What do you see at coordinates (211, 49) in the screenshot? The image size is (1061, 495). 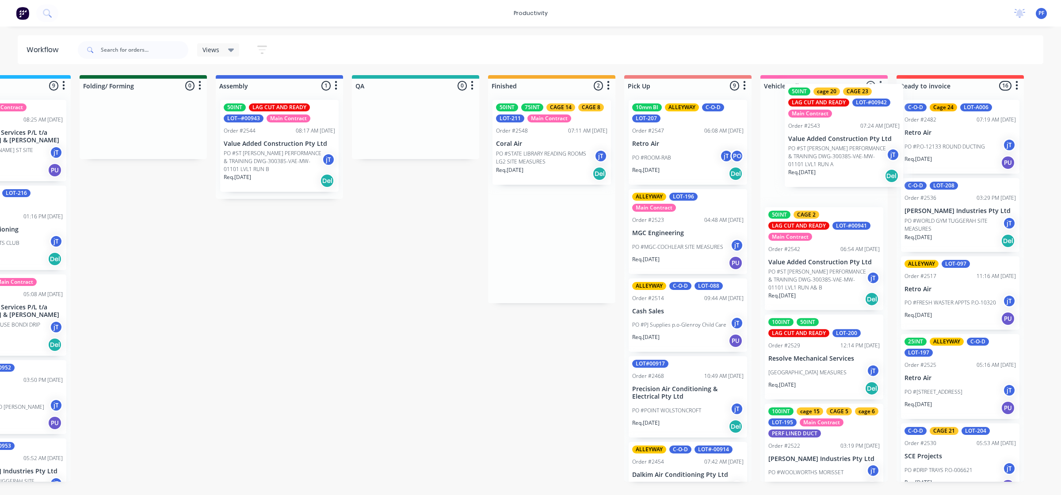 I see `span: Views` at bounding box center [211, 49].